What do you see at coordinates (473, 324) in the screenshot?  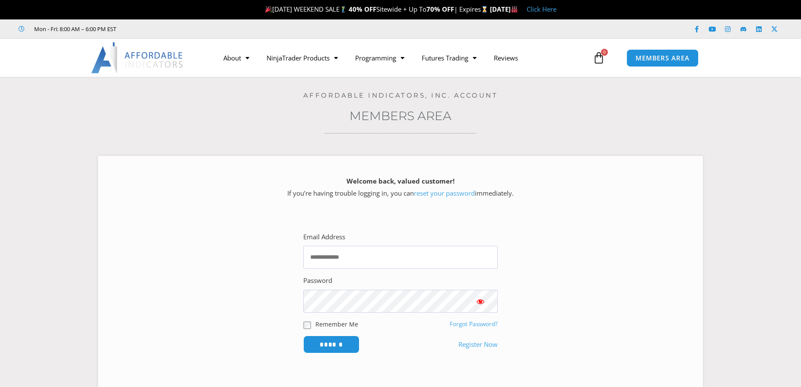 I see `a: Forgot Password?` at bounding box center [473, 324].